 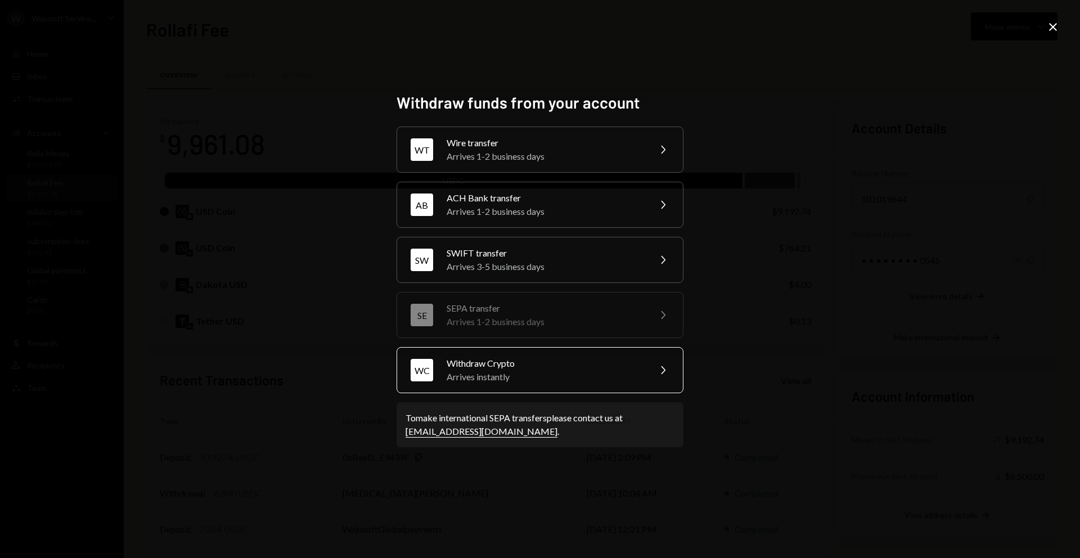 What do you see at coordinates (544, 377) in the screenshot?
I see `div: Arrives instantly` at bounding box center [544, 377].